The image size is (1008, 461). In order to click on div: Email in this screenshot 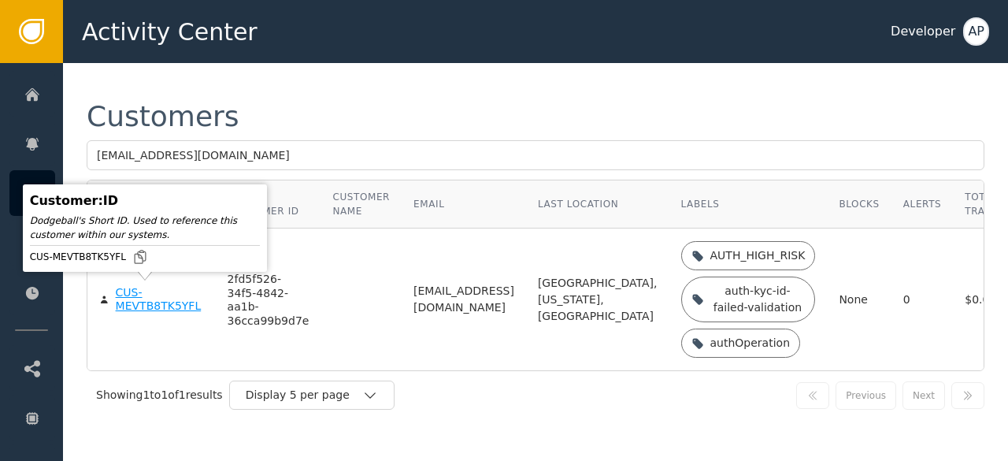, I will do `click(464, 204)`.